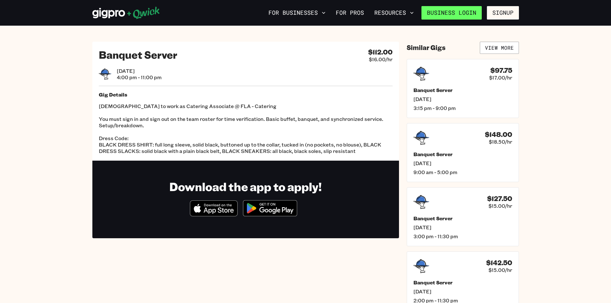 This screenshot has height=303, width=611. What do you see at coordinates (138, 54) in the screenshot?
I see `h2: Banquet Server` at bounding box center [138, 54].